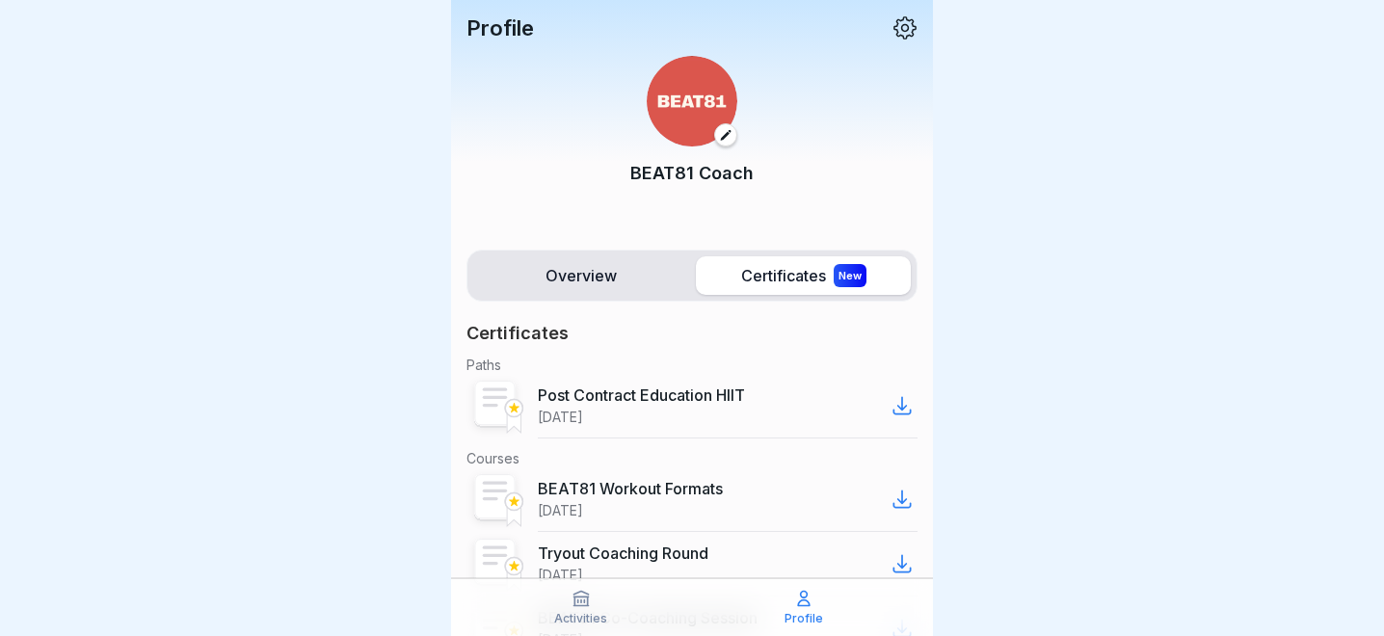 The image size is (1384, 636). Describe the element at coordinates (580, 276) in the screenshot. I see `label: Overview` at that location.